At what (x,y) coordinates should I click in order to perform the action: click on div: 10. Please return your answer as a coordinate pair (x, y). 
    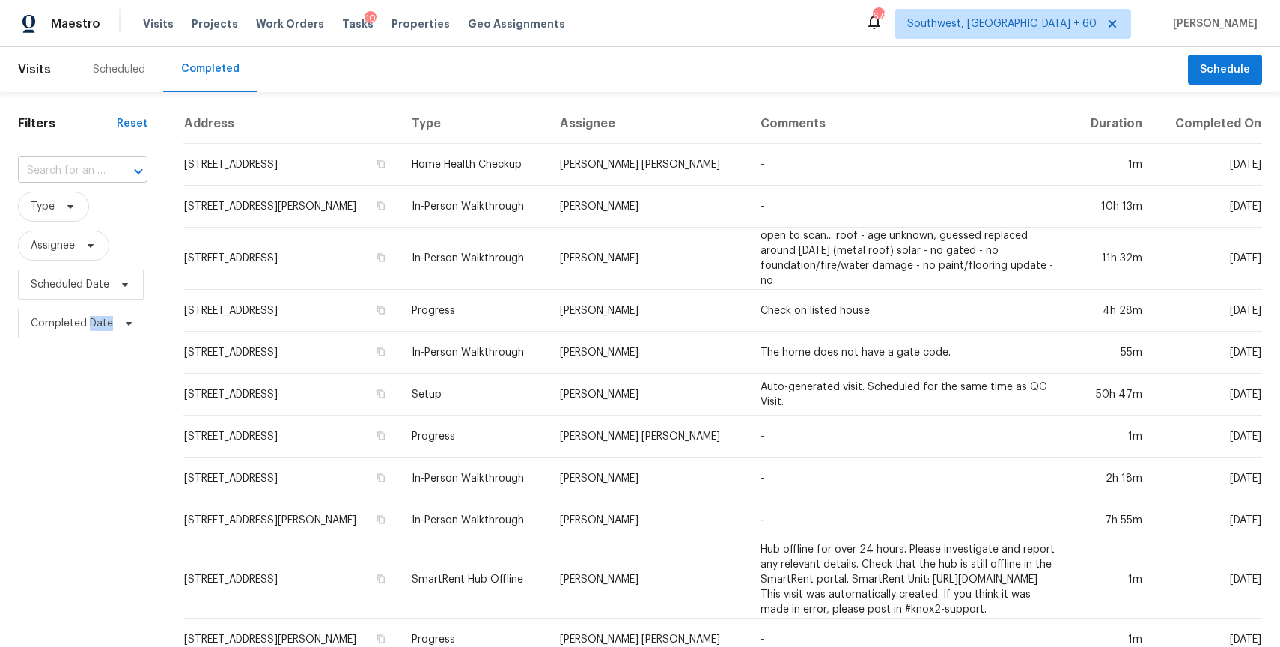
    Looking at the image, I should click on (371, 19).